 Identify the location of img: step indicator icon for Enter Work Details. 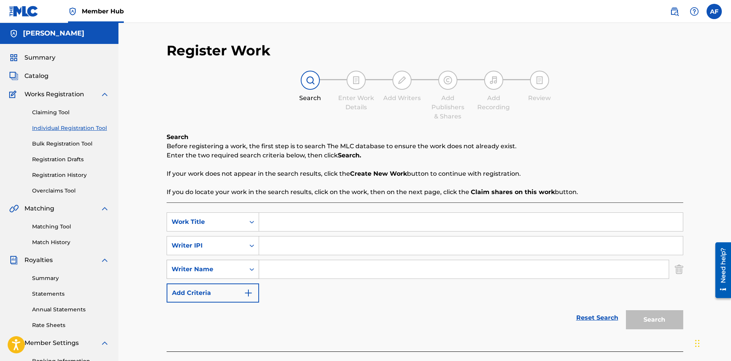
(356, 80).